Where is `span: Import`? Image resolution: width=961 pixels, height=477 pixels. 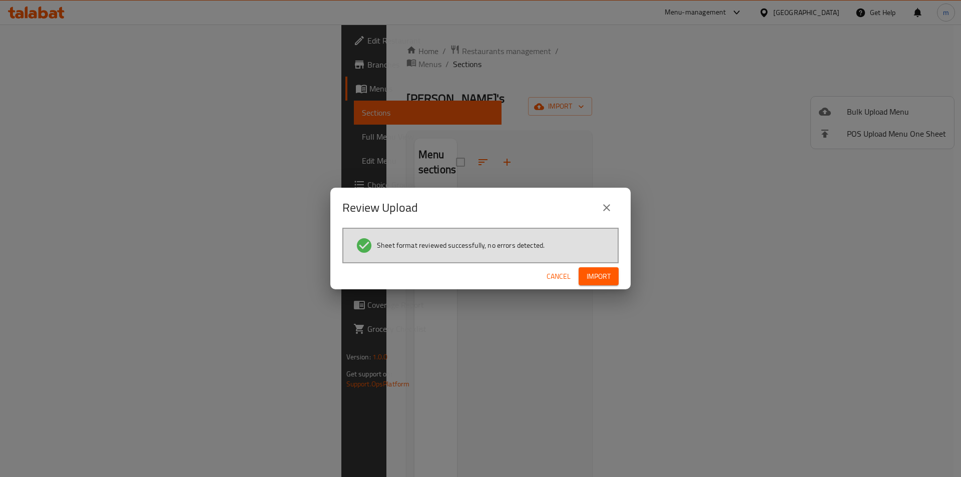
span: Import is located at coordinates (599, 276).